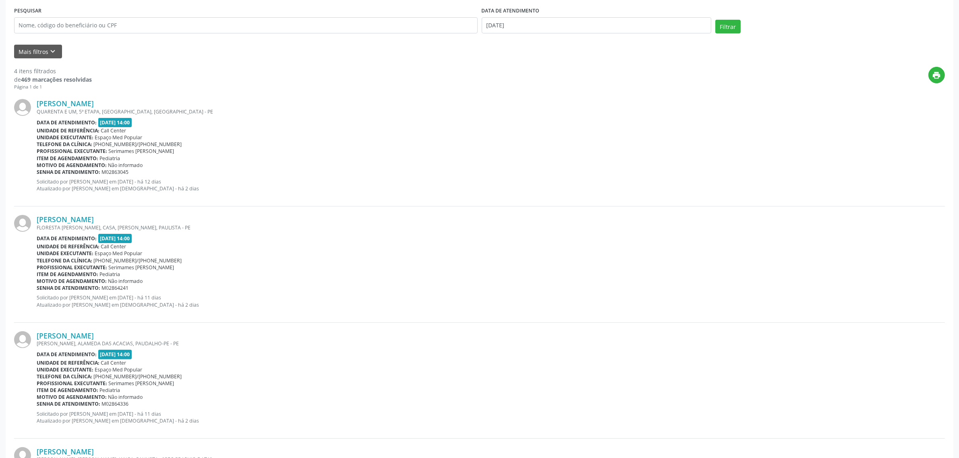 The height and width of the screenshot is (458, 959). Describe the element at coordinates (28, 11) in the screenshot. I see `label: PESQUISAR` at that location.